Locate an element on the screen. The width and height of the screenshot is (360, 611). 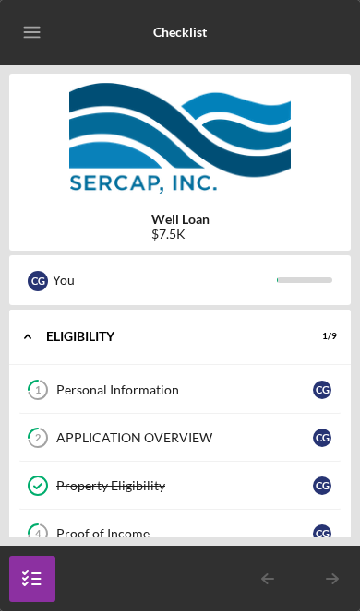
a: 1Personal InformationCG is located at coordinates (180, 390).